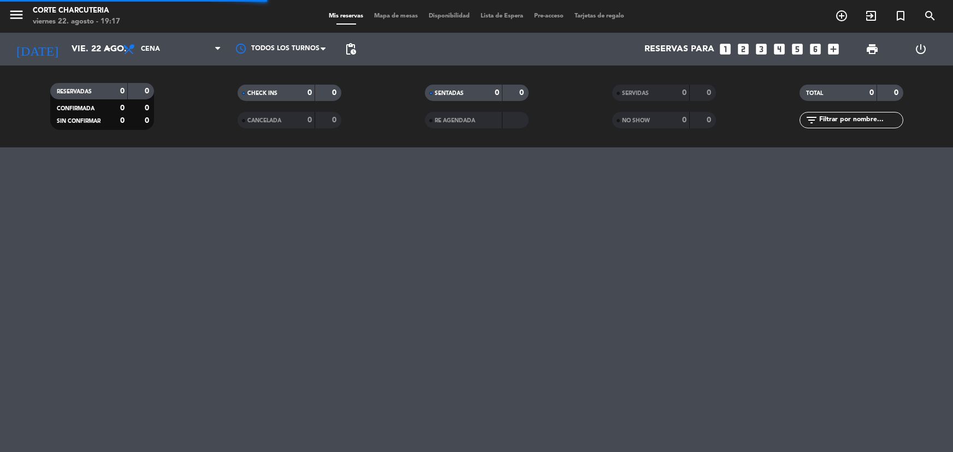 The height and width of the screenshot is (452, 953). Describe the element at coordinates (76, 11) in the screenshot. I see `div: Corte Charcuteria` at that location.